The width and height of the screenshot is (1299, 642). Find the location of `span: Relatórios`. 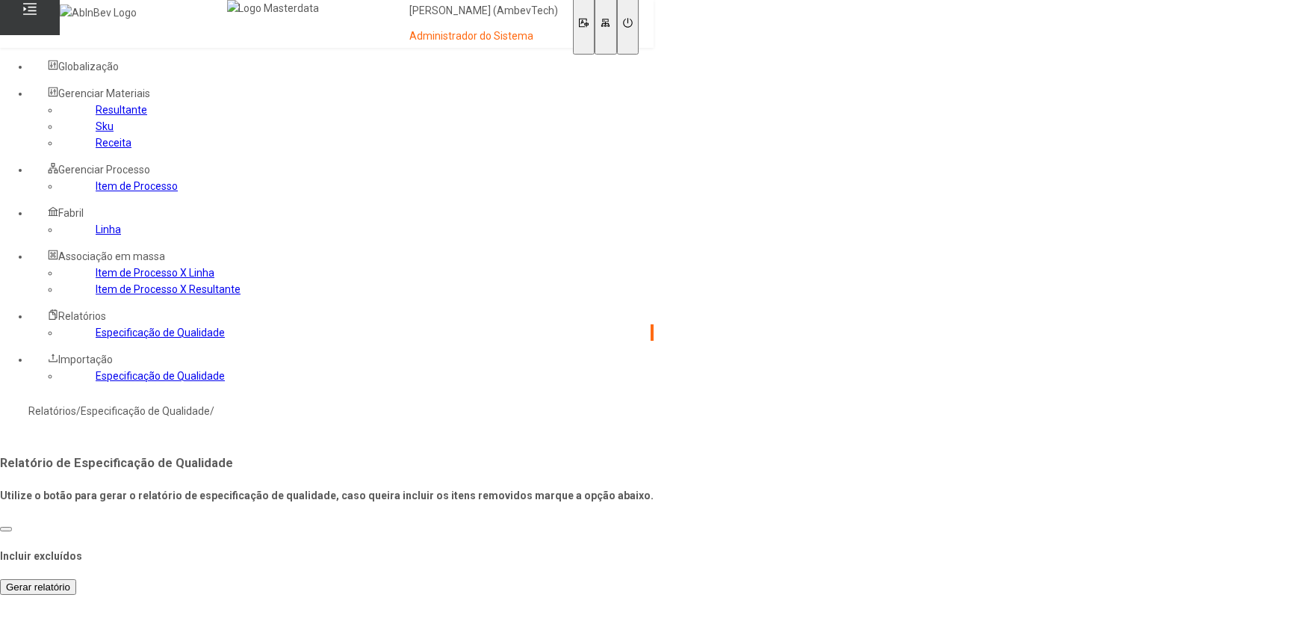

span: Relatórios is located at coordinates (82, 316).